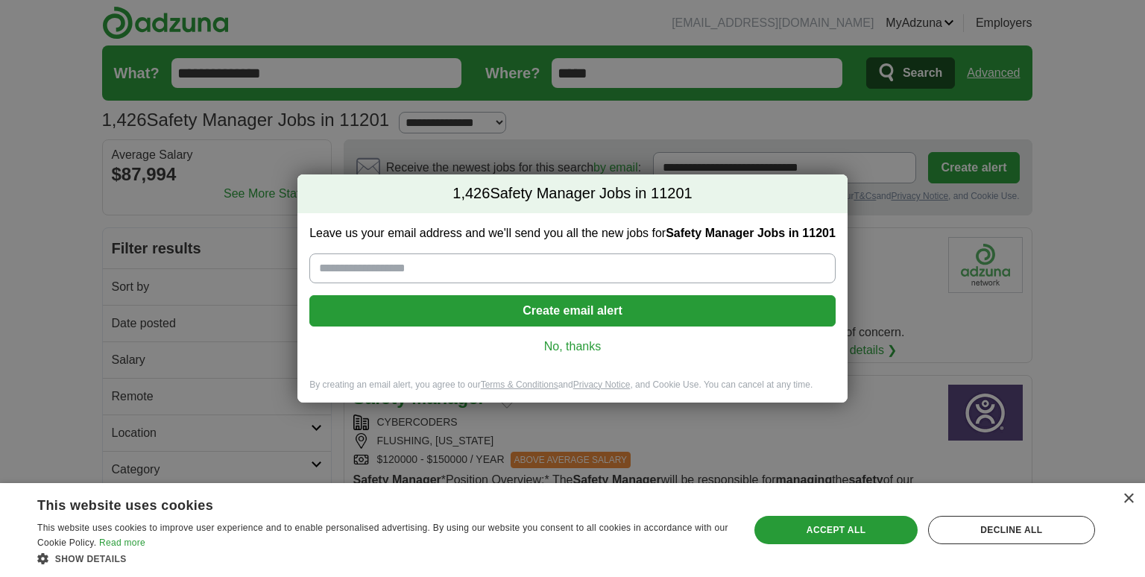 This screenshot has height=577, width=1145. Describe the element at coordinates (382, 535) in the screenshot. I see `span: This website uses cookies to improve user experience and to enable personalised advertising. By u...` at that location.